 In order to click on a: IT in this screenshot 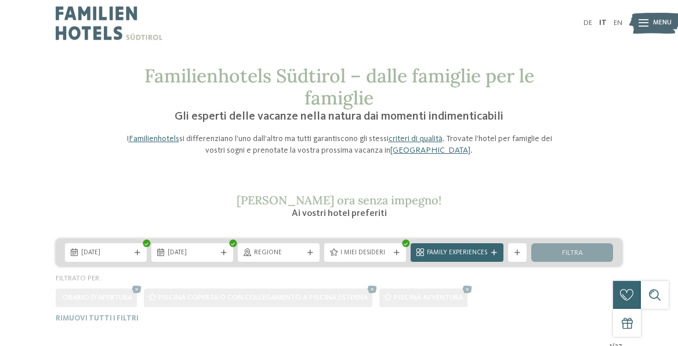, I will do `click(603, 23)`.